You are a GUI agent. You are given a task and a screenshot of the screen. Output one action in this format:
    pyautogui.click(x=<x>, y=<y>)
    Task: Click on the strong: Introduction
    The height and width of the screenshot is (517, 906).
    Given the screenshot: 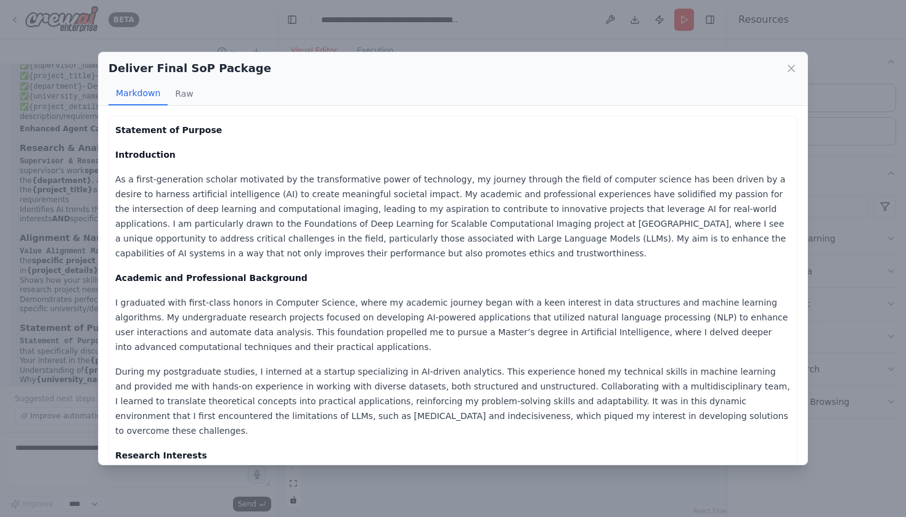 What is the action you would take?
    pyautogui.click(x=145, y=155)
    